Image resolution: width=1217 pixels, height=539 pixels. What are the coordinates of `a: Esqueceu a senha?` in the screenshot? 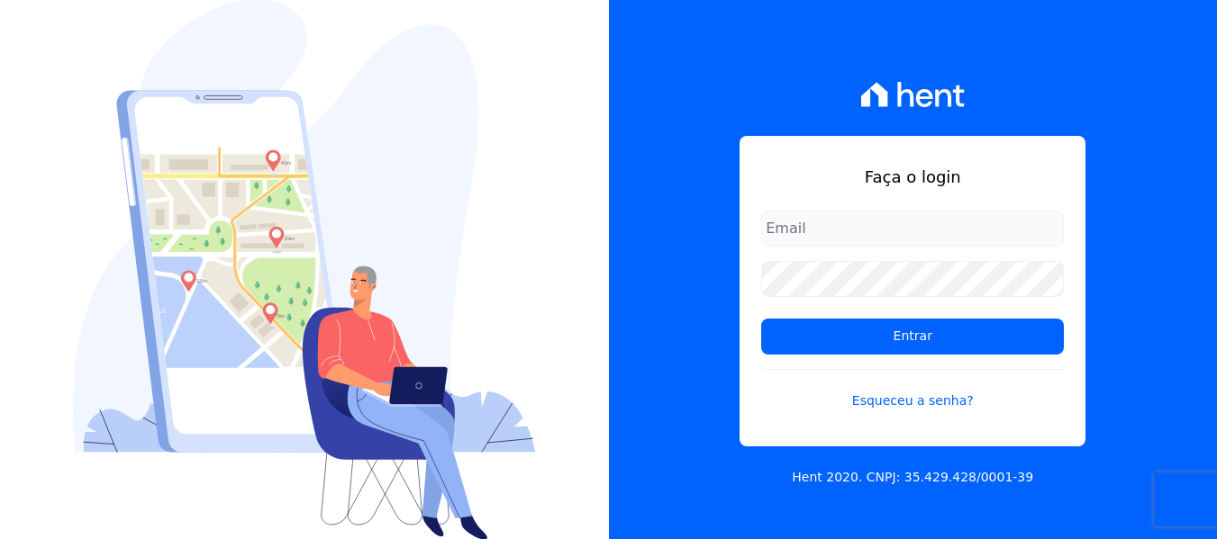 It's located at (912, 390).